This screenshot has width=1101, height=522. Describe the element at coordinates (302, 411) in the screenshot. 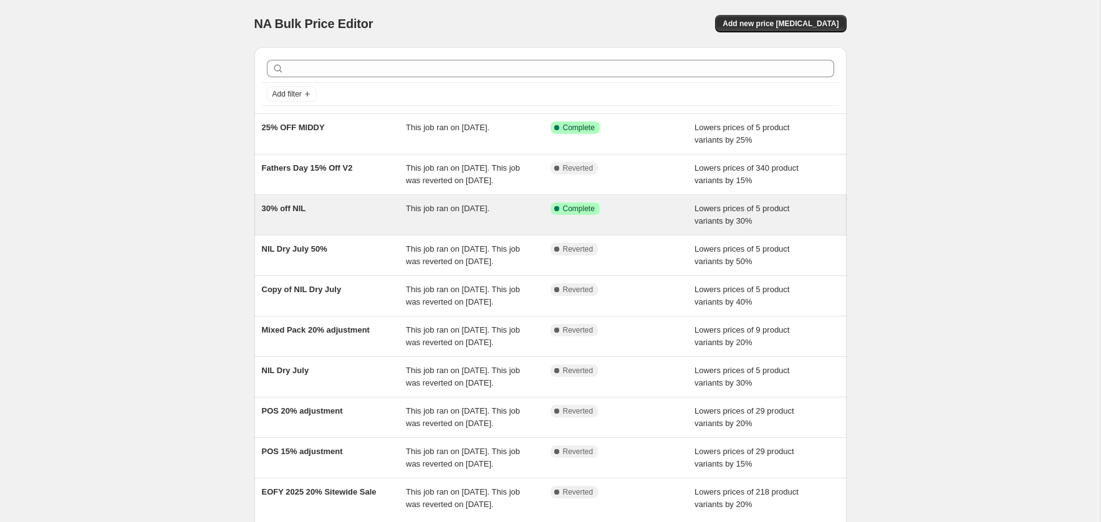

I see `span: POS 20% adjustment` at that location.